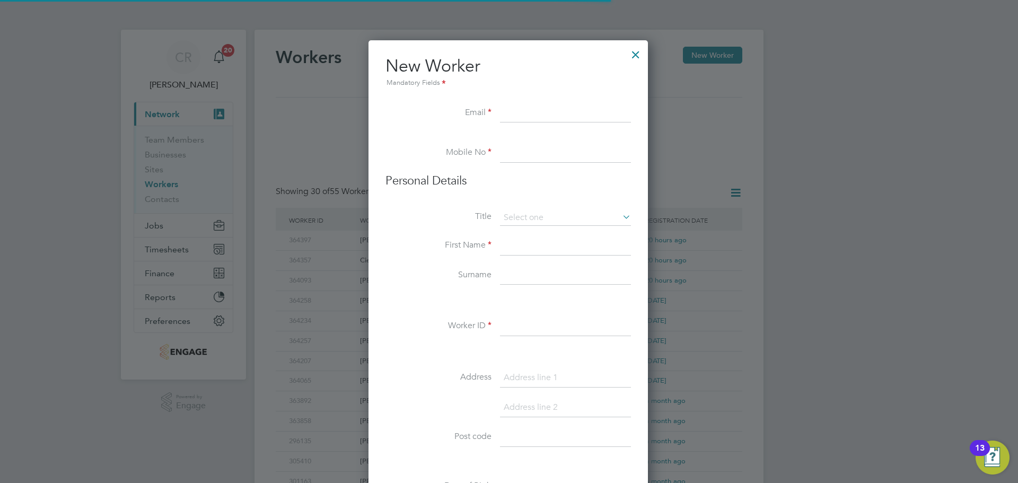 The image size is (1018, 483). I want to click on input: Address line 2, so click(565, 408).